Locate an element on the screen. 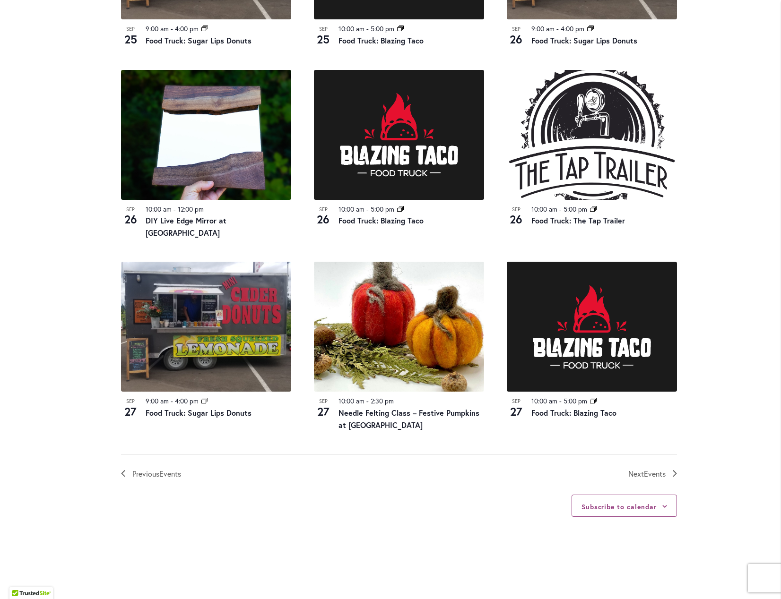 Image resolution: width=781 pixels, height=599 pixels. a: Previous Events is located at coordinates (151, 474).